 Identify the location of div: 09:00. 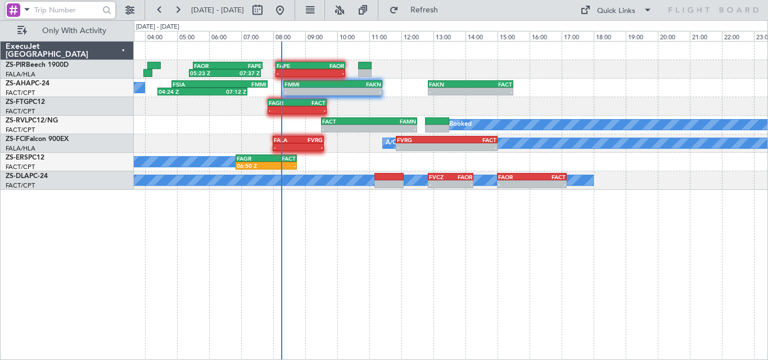
(321, 36).